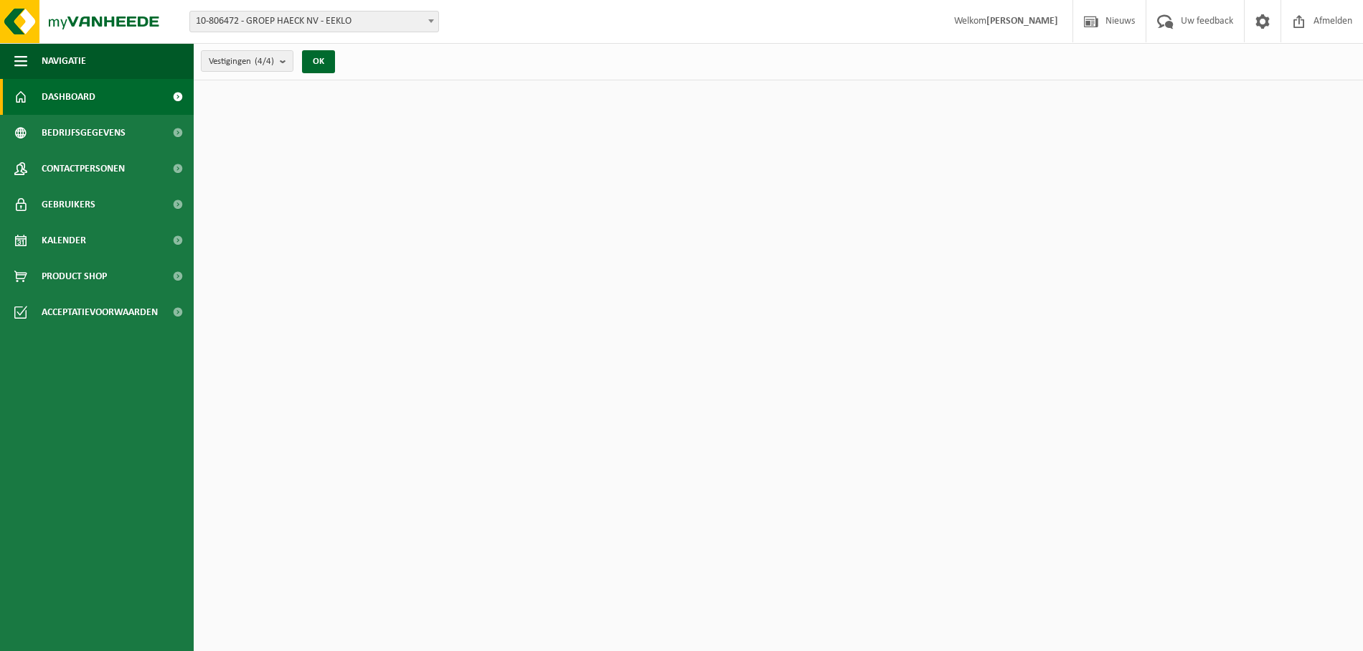 The image size is (1363, 651). Describe the element at coordinates (74, 276) in the screenshot. I see `span: Product Shop` at that location.